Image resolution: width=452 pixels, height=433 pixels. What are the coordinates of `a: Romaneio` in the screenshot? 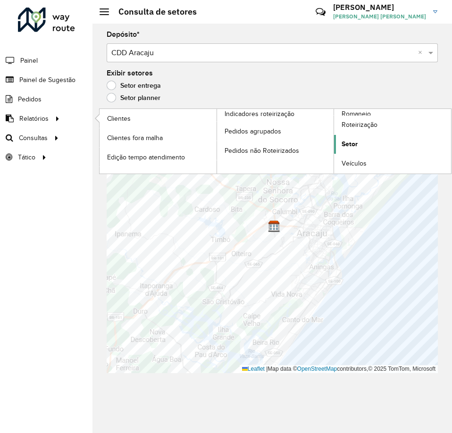 It's located at (334, 141).